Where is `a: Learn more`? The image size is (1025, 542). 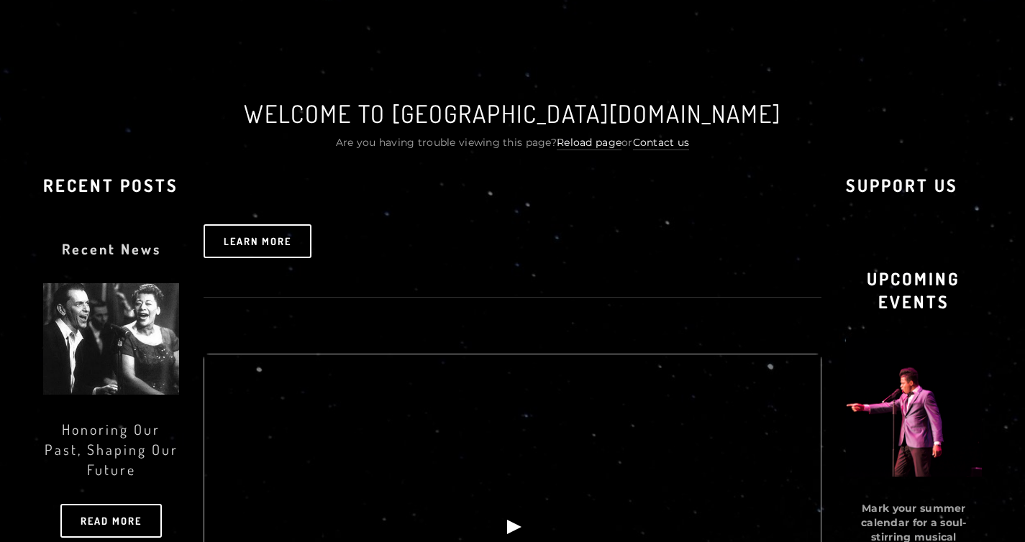
a: Learn more is located at coordinates (257, 241).